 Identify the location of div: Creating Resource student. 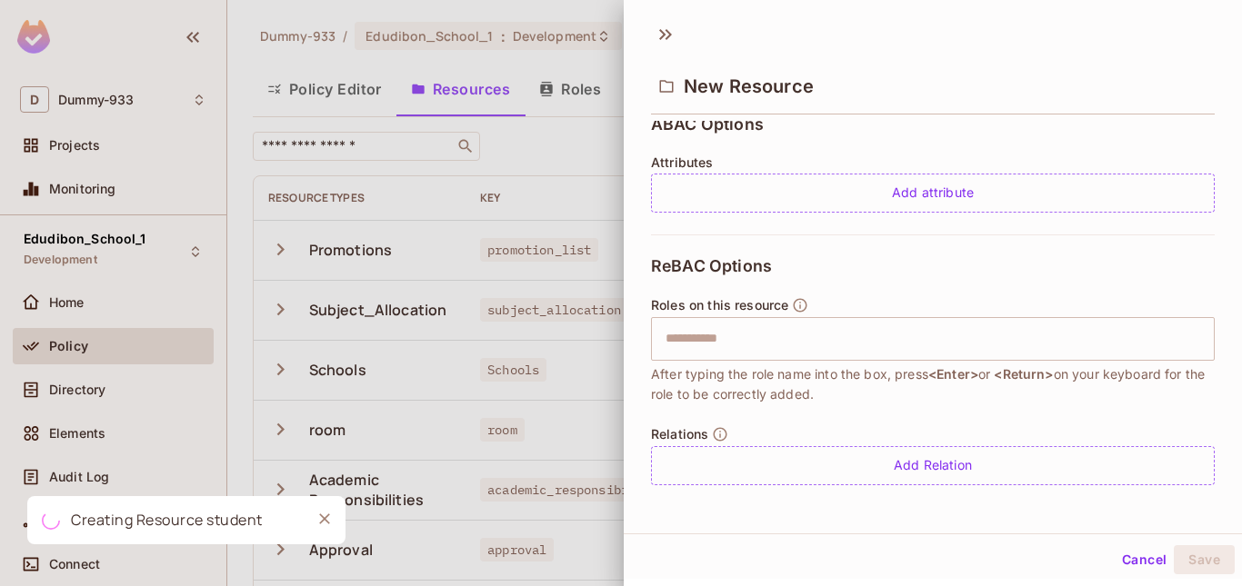
(166, 520).